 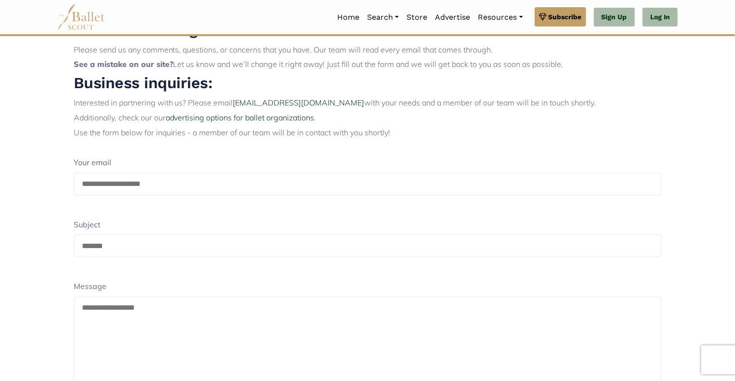 What do you see at coordinates (368, 223) in the screenshot?
I see `div: Subject` at bounding box center [368, 223].